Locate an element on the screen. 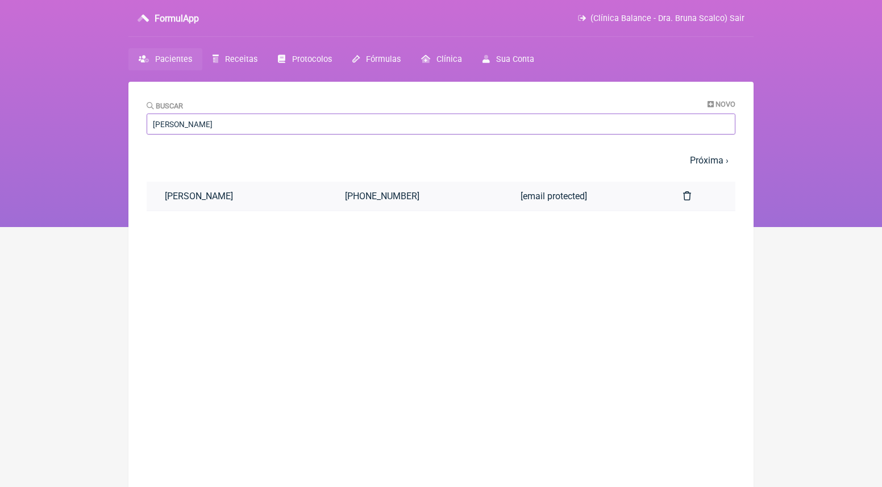  h3: FormulApp is located at coordinates (177, 18).